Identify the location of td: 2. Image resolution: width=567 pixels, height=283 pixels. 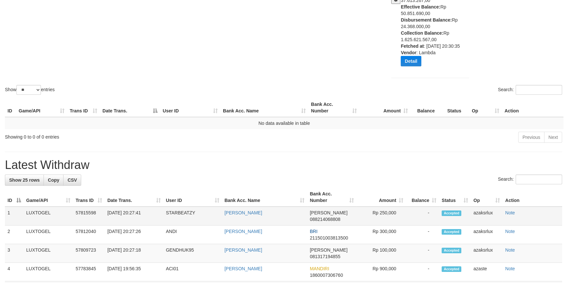
(14, 235).